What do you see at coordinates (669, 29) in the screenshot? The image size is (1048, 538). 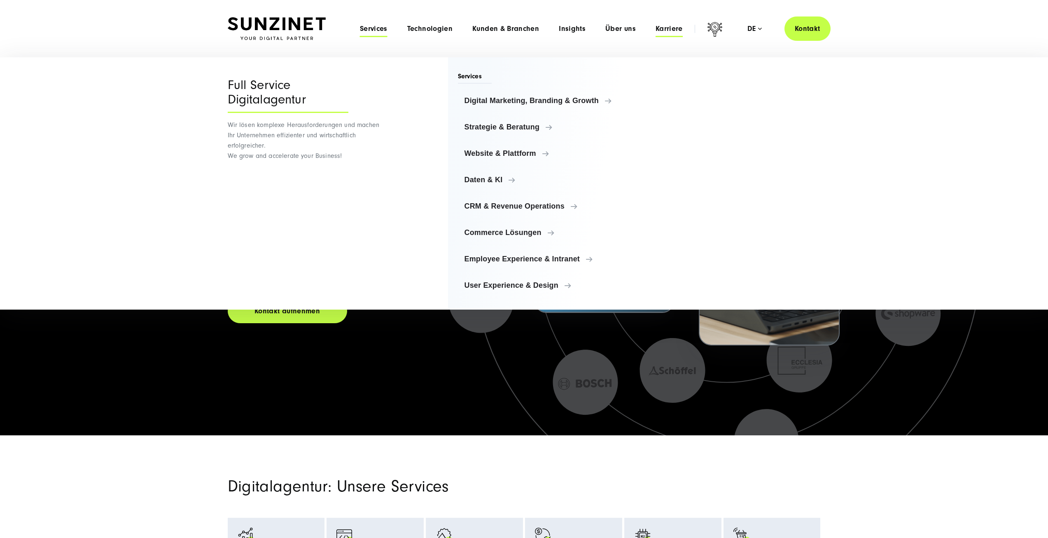 I see `a: Karriere` at bounding box center [669, 29].